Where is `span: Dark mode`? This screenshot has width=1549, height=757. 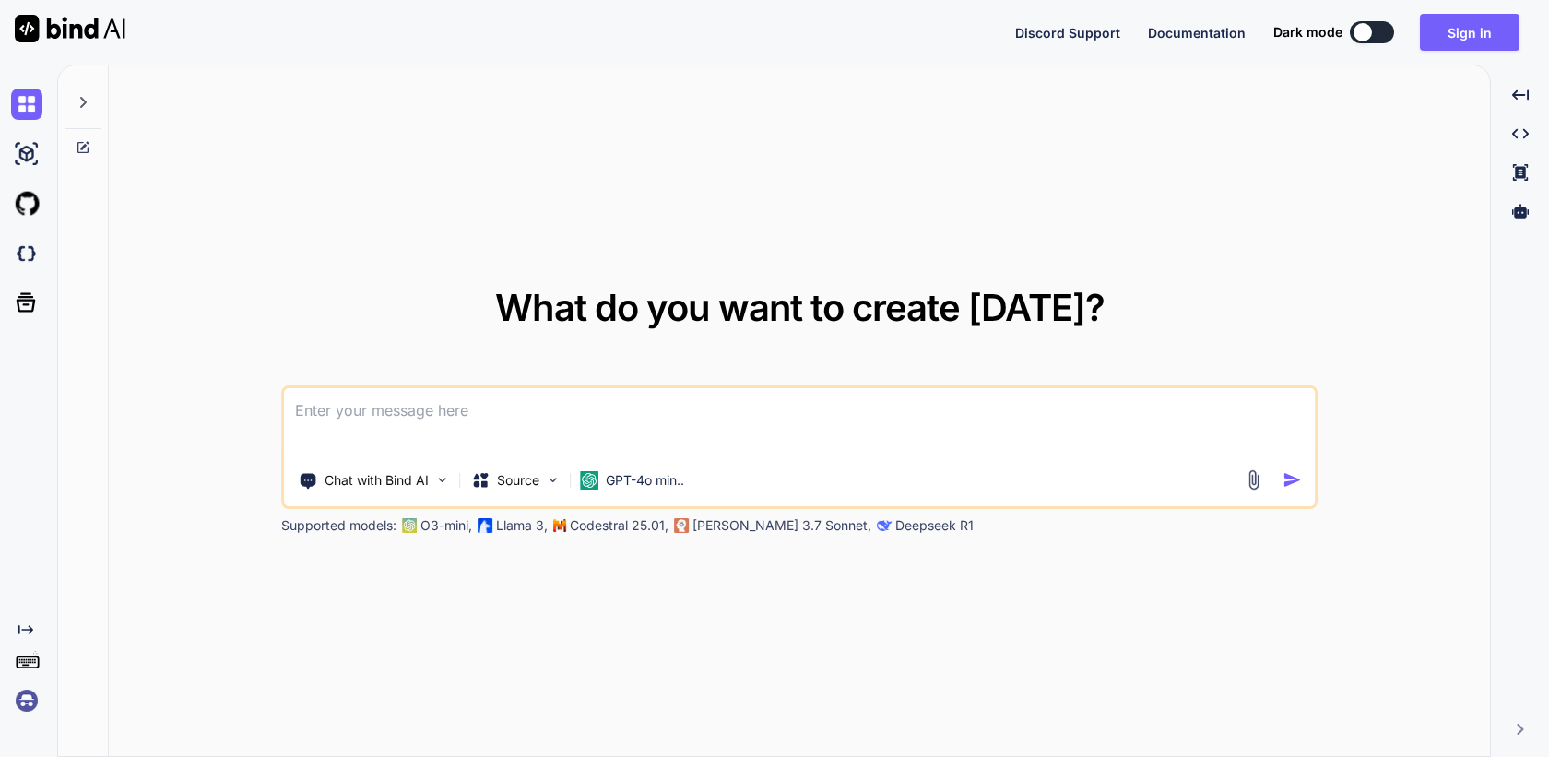
span: Dark mode is located at coordinates (1307, 32).